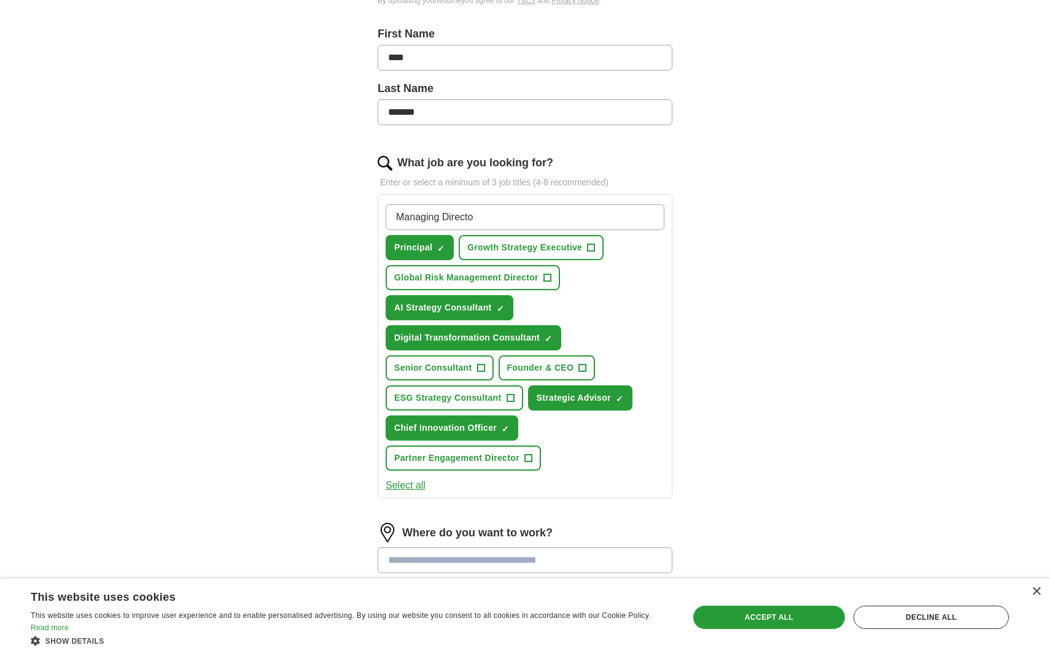 This screenshot has width=1050, height=656. I want to click on div: Close, so click(1036, 592).